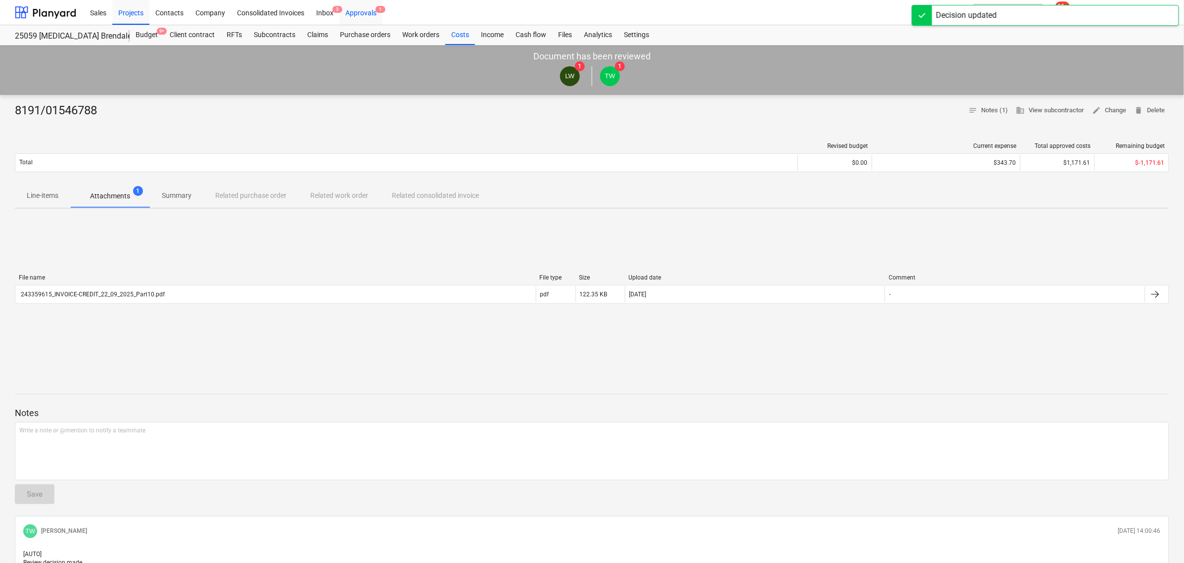  Describe the element at coordinates (146, 35) in the screenshot. I see `div: Budget` at that location.